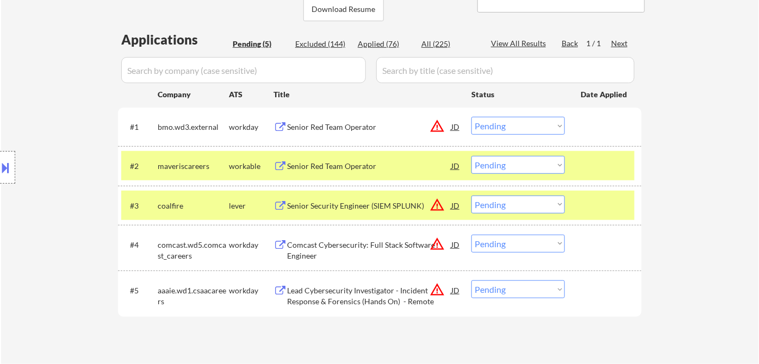 This screenshot has width=759, height=364. Describe the element at coordinates (570, 43) in the screenshot. I see `div: Back` at that location.